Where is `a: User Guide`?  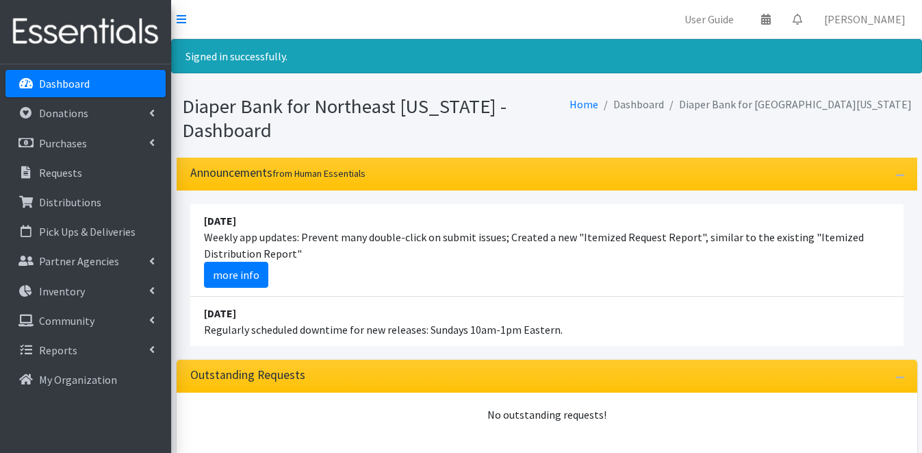
a: User Guide is located at coordinates (709, 19).